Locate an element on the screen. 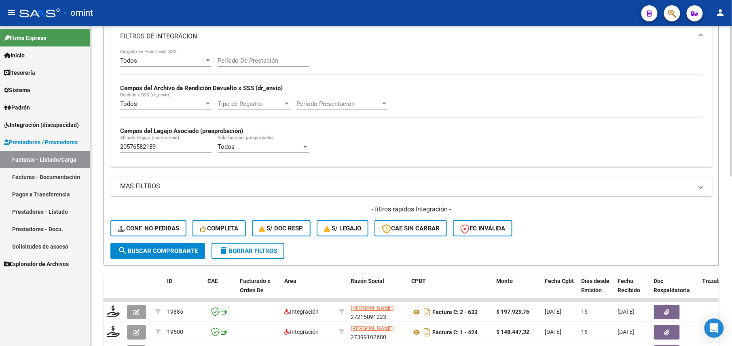 The width and height of the screenshot is (732, 346). span: Borrar Filtros is located at coordinates (248, 251).